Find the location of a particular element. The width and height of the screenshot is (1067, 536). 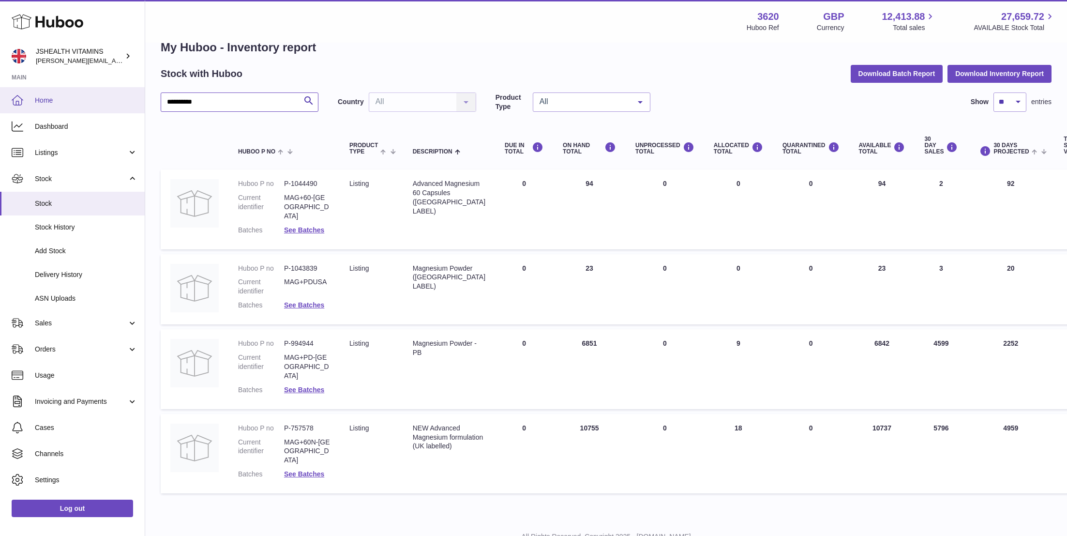

dt: Current identifier is located at coordinates (261, 451).